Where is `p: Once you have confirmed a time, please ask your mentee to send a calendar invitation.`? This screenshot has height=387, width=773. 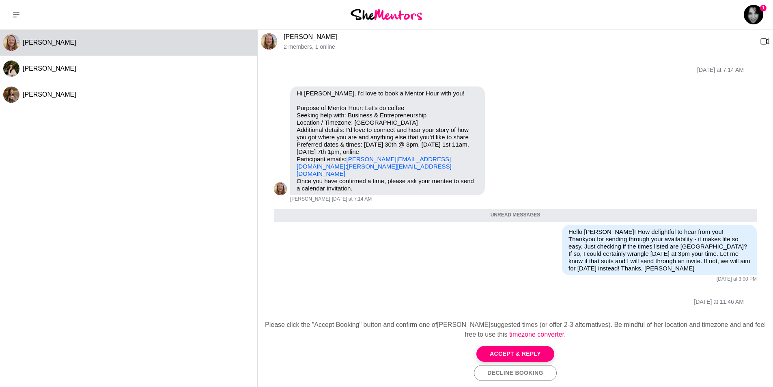 p: Once you have confirmed a time, please ask your mentee to send a calendar invitation. is located at coordinates (388, 185).